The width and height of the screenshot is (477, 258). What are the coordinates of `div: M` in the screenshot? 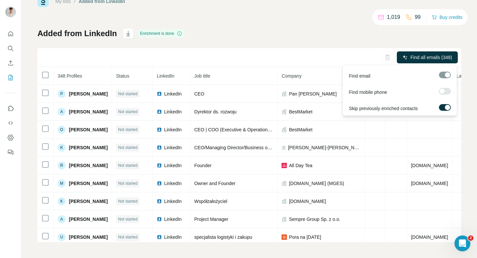 It's located at (62, 183).